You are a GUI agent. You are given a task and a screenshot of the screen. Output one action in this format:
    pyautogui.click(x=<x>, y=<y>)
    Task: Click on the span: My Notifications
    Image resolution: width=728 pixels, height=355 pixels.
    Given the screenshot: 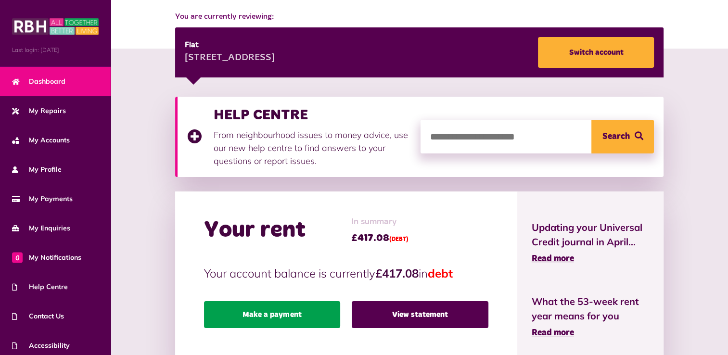 What is the action you would take?
    pyautogui.click(x=47, y=258)
    